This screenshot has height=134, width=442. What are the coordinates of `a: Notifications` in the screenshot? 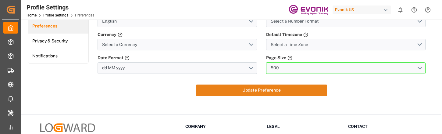 It's located at (58, 56).